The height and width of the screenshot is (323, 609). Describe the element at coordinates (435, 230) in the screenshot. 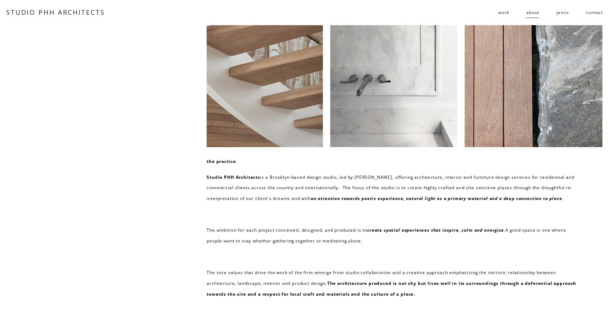

I see `em: create spatial experiences that inspire, calm and energize` at that location.